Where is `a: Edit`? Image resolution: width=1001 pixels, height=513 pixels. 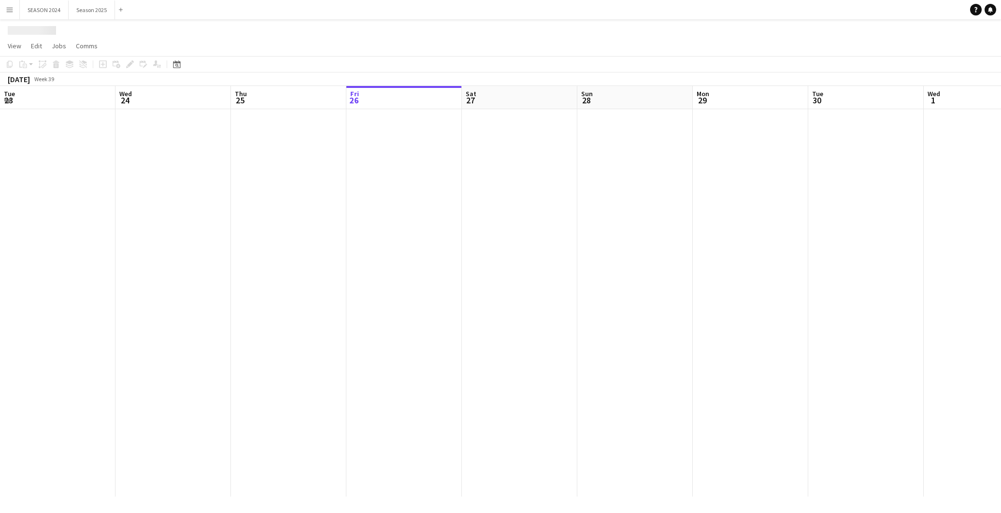 a: Edit is located at coordinates (36, 46).